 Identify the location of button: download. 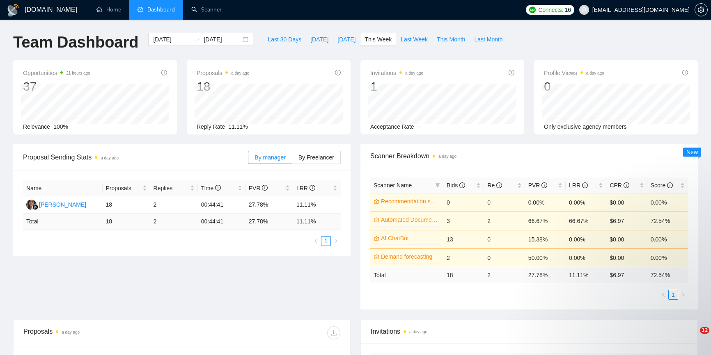
(334, 333).